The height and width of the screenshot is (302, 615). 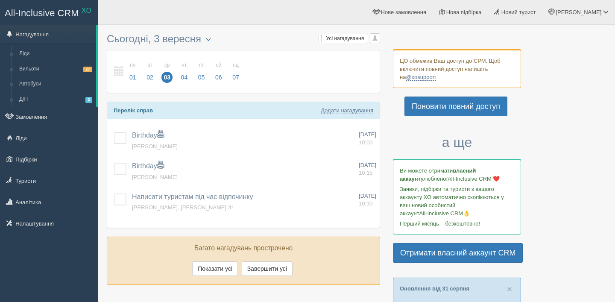 What do you see at coordinates (215, 269) in the screenshot?
I see `button: Показати усі` at bounding box center [215, 269].